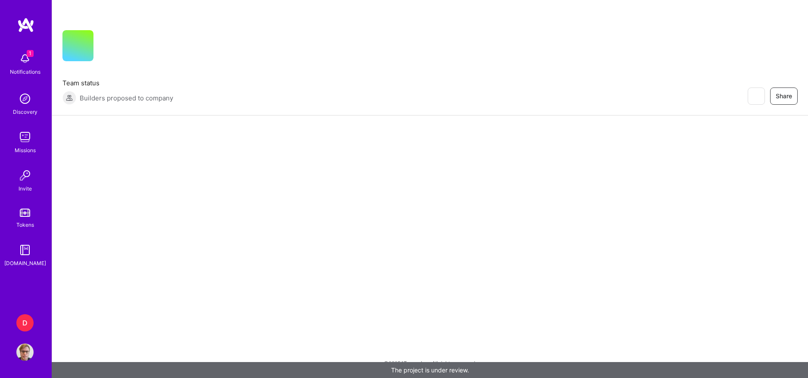 The height and width of the screenshot is (378, 808). What do you see at coordinates (784, 96) in the screenshot?
I see `span: Share` at bounding box center [784, 96].